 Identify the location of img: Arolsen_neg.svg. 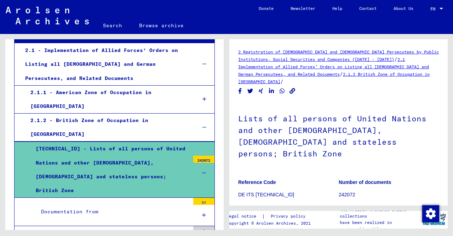
(47, 16).